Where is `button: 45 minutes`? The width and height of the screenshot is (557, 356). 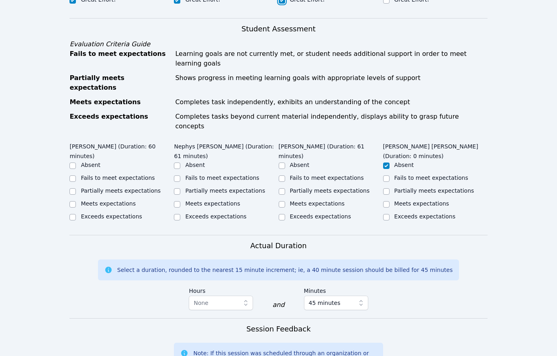
button: 45 minutes is located at coordinates (336, 303).